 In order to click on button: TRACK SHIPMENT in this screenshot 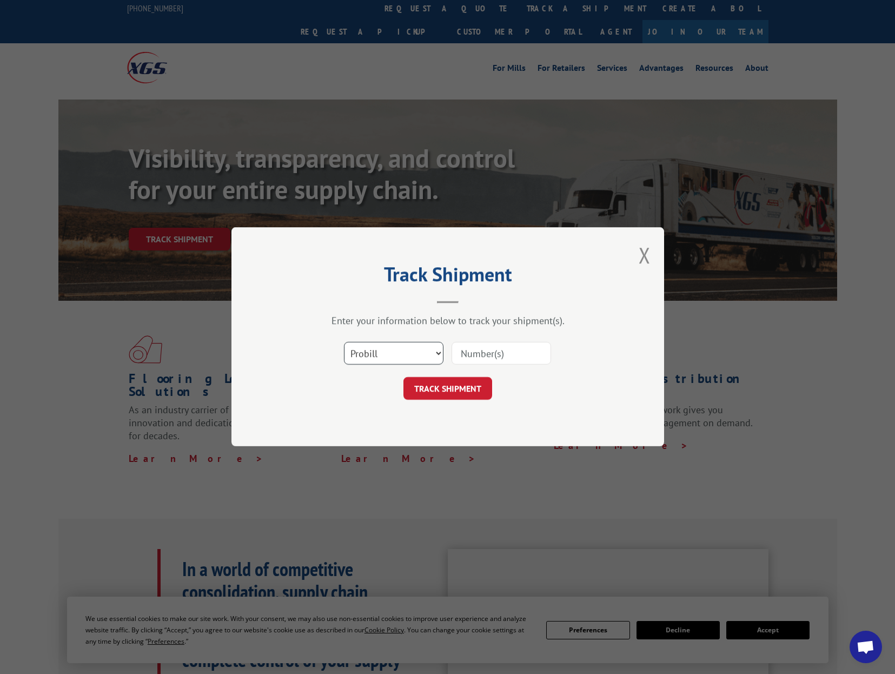, I will do `click(448, 389)`.